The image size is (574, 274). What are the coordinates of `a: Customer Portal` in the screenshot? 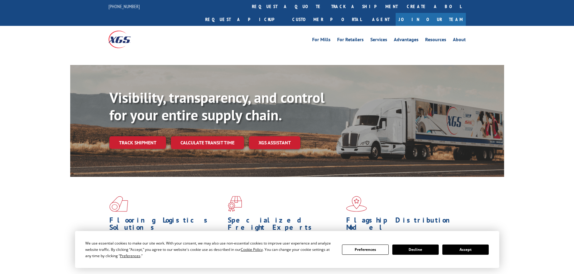 It's located at (327, 19).